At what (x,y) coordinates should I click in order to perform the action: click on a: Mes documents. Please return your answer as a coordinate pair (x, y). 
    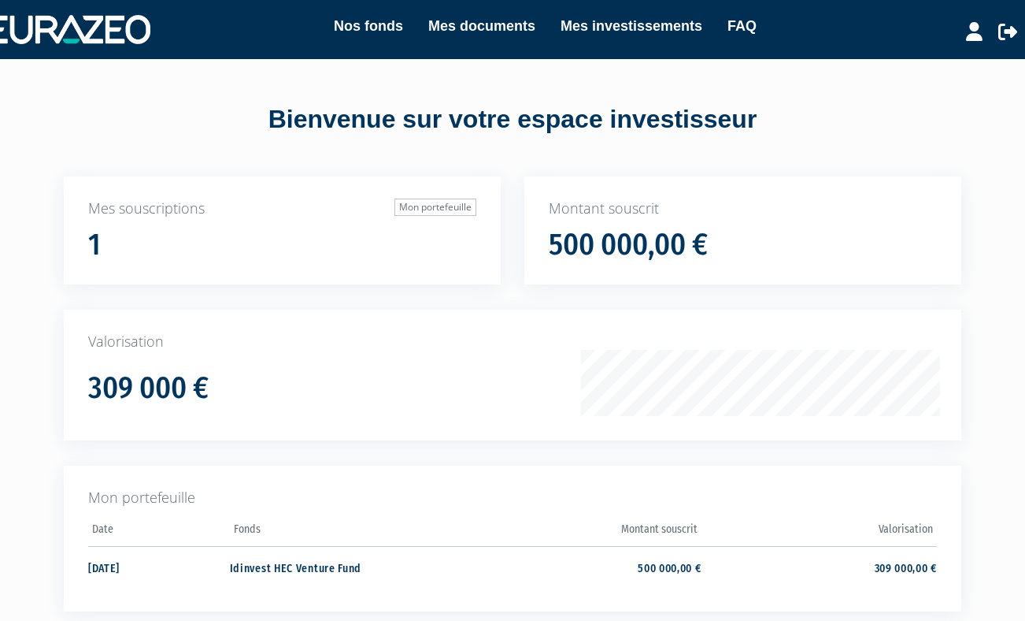
    Looking at the image, I should click on (482, 26).